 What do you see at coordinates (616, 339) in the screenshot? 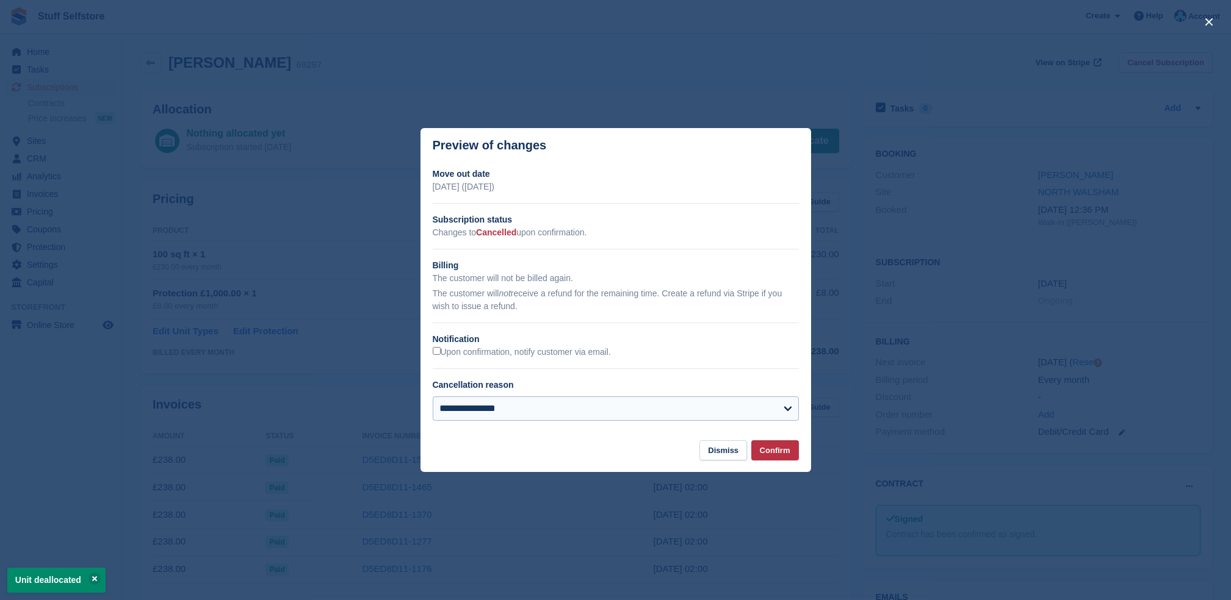
I see `h2: Notification` at bounding box center [616, 339].